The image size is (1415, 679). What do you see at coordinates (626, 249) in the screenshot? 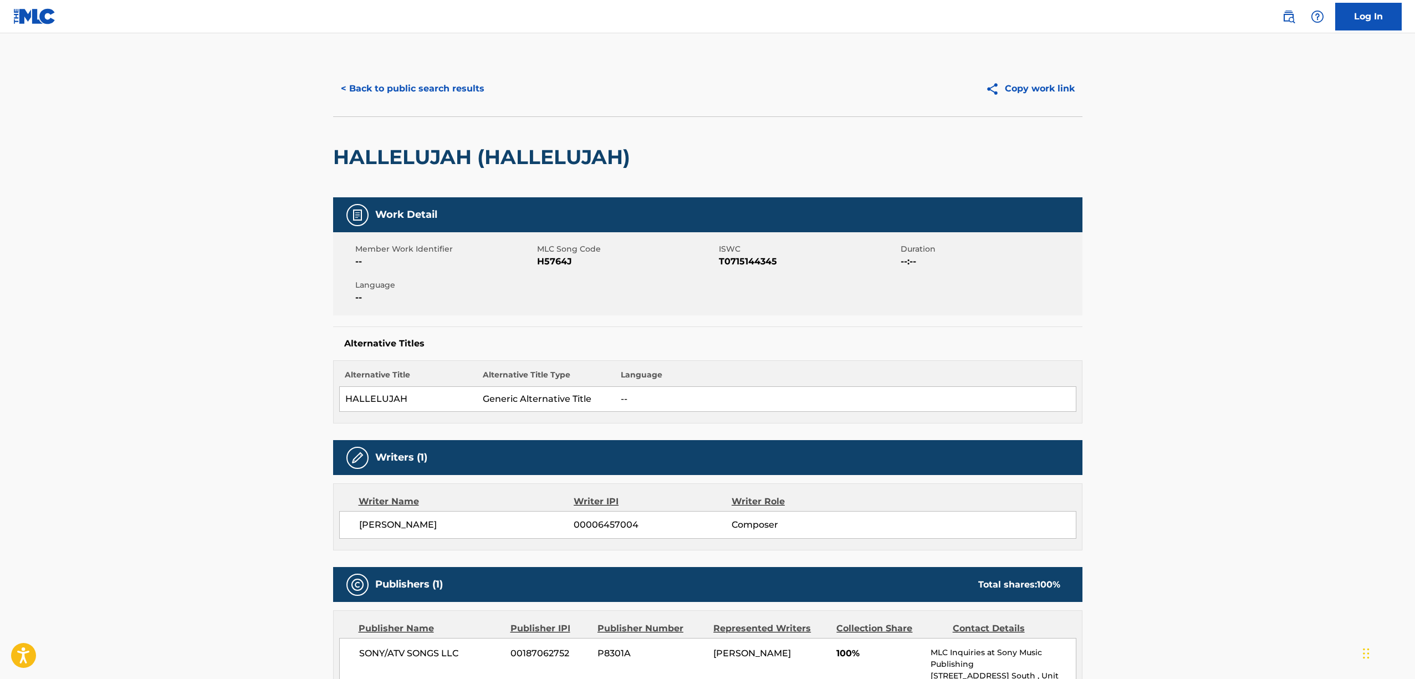
I see `span: MLC Song Code` at bounding box center [626, 249].